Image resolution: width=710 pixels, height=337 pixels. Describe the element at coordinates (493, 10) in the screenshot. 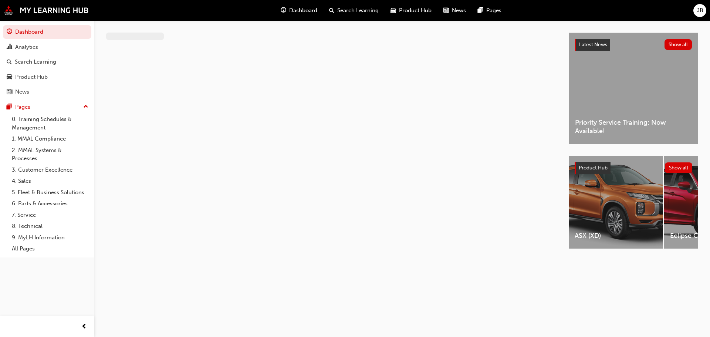

I see `span: Pages` at that location.